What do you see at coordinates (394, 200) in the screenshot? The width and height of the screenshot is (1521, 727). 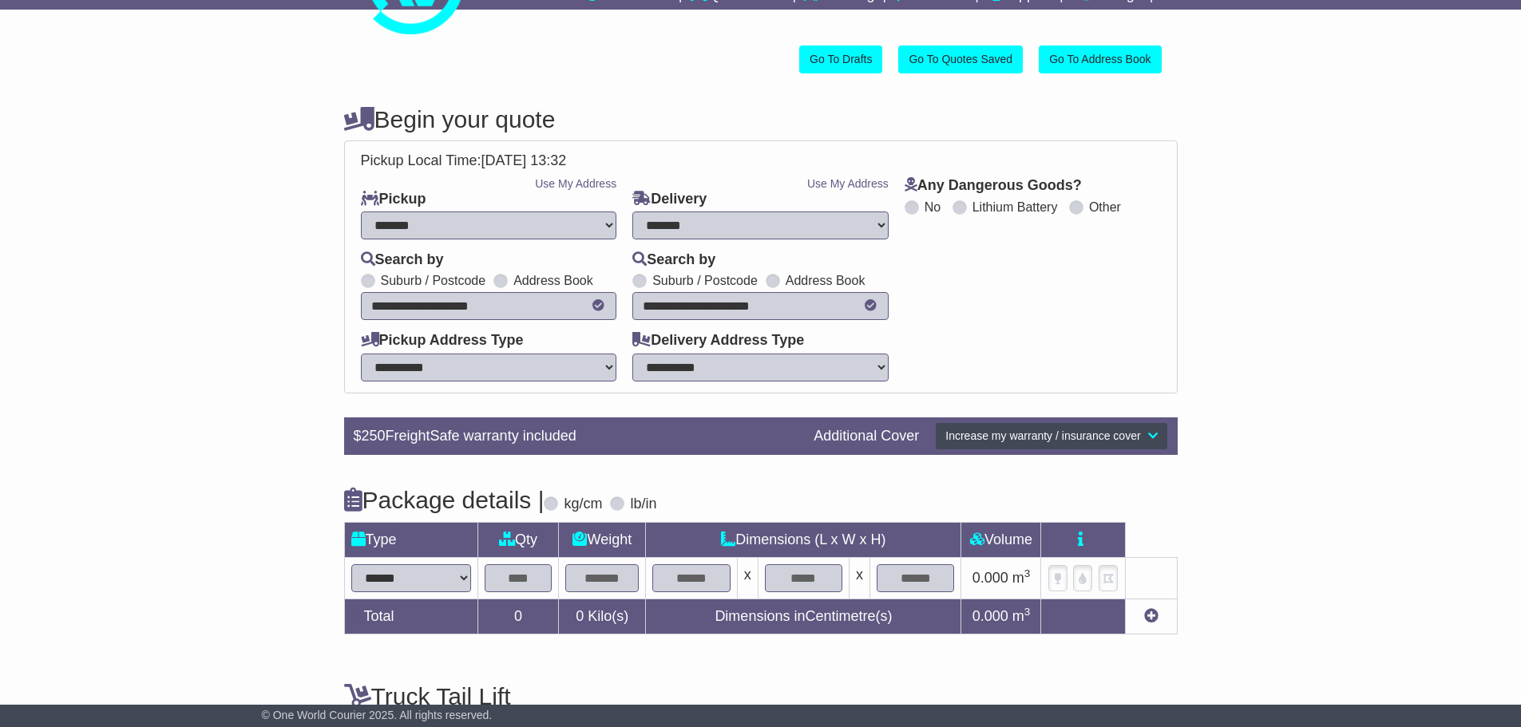 I see `label: Pickup` at bounding box center [394, 200].